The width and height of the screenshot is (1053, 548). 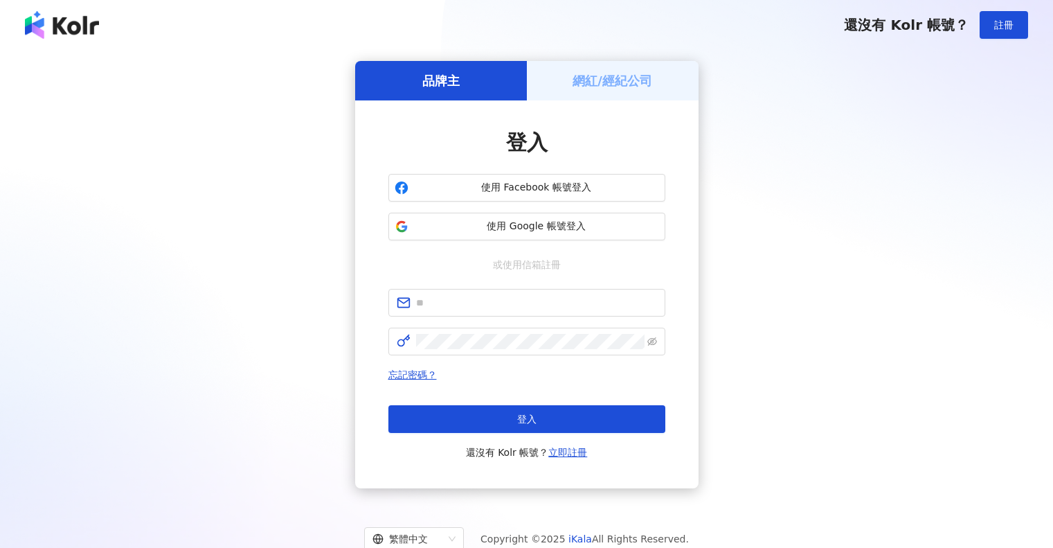 I want to click on button: 註冊, so click(x=1004, y=25).